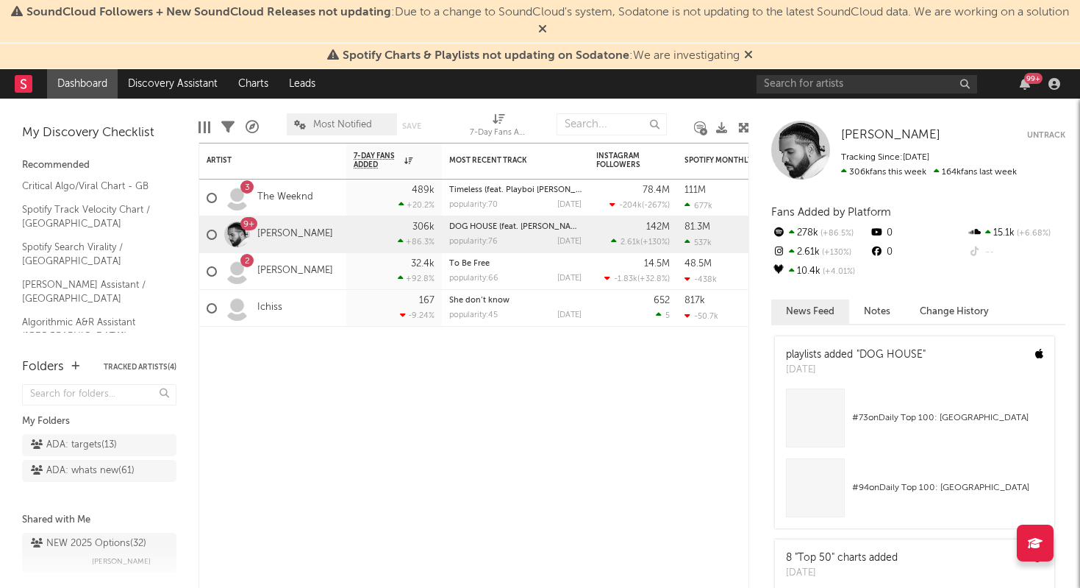 Image resolution: width=1080 pixels, height=588 pixels. Describe the element at coordinates (228, 127) in the screenshot. I see `div: Filters` at that location.